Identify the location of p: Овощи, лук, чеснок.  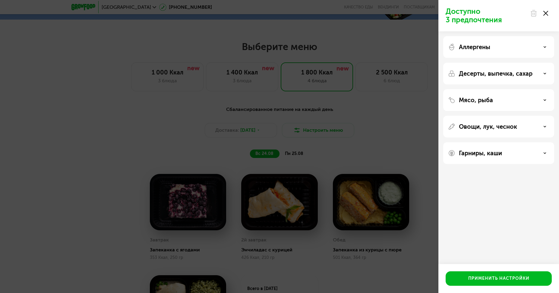
(488, 127).